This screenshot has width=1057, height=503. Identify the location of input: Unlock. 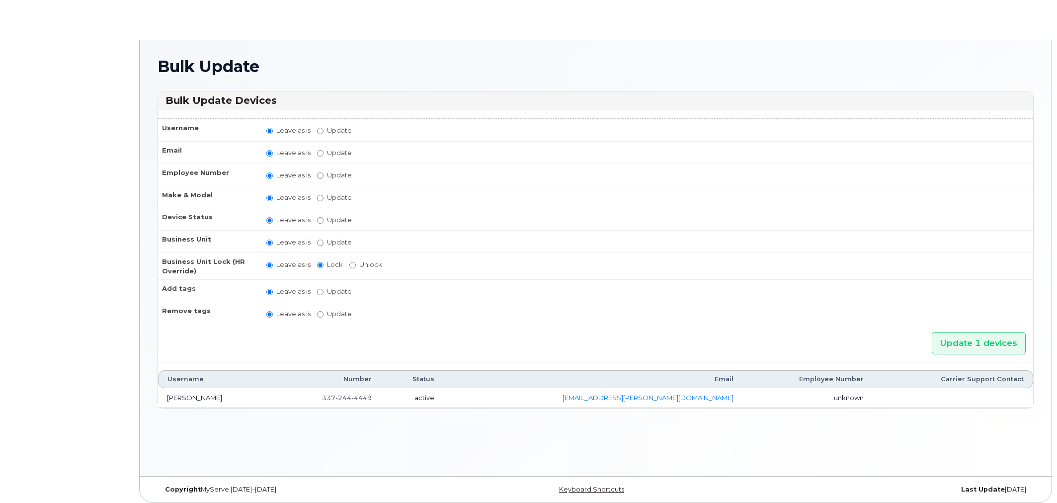
(352, 265).